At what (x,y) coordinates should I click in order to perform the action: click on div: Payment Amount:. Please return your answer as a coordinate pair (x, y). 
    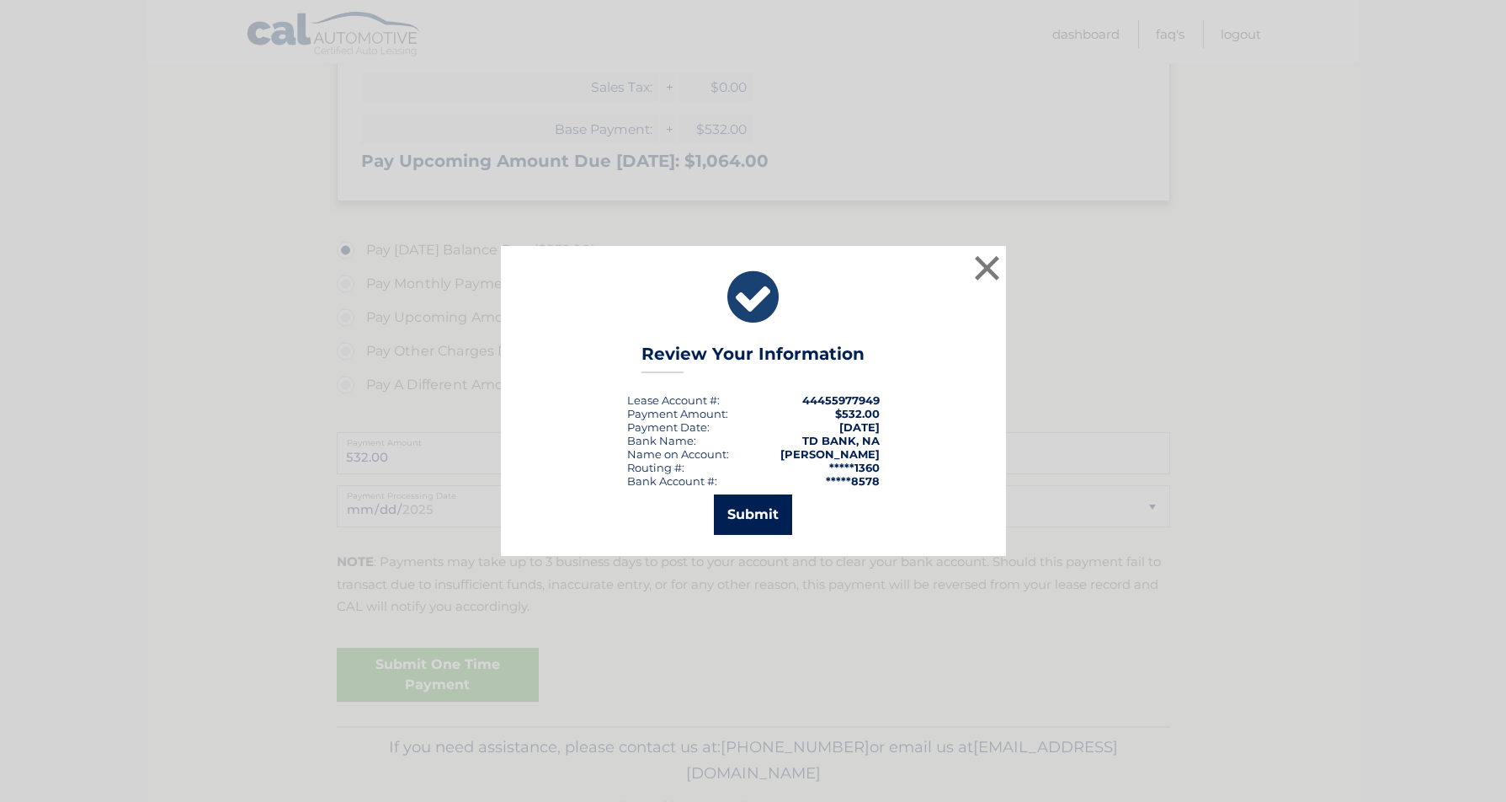
    Looking at the image, I should click on (678, 413).